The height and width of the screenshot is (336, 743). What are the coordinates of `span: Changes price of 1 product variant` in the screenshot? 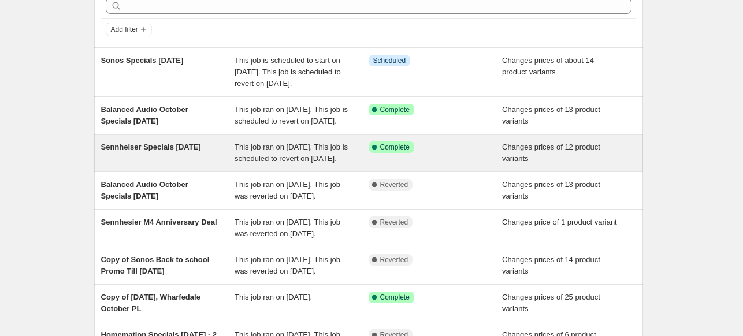 It's located at (559, 222).